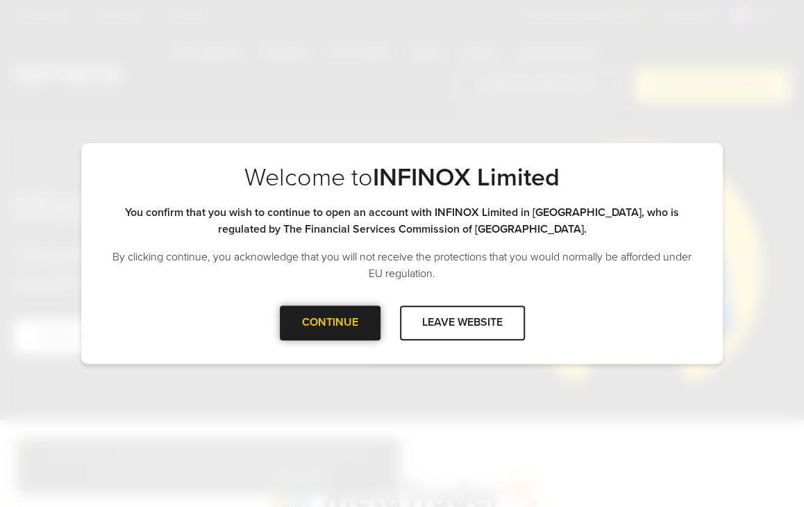 This screenshot has width=804, height=507. I want to click on p: By clicking continue, you acknowledge that you will not receive the protections that you would no..., so click(402, 265).